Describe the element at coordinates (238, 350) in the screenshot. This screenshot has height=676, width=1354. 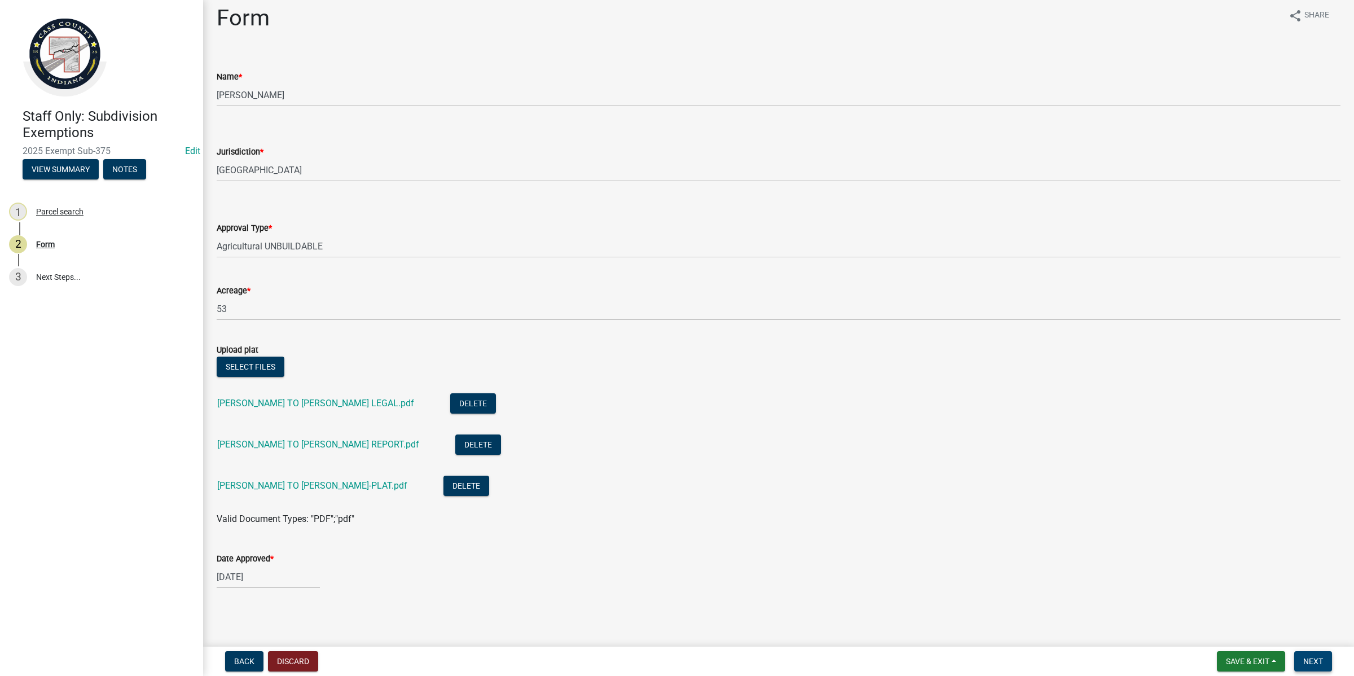
I see `label: Upload plat` at that location.